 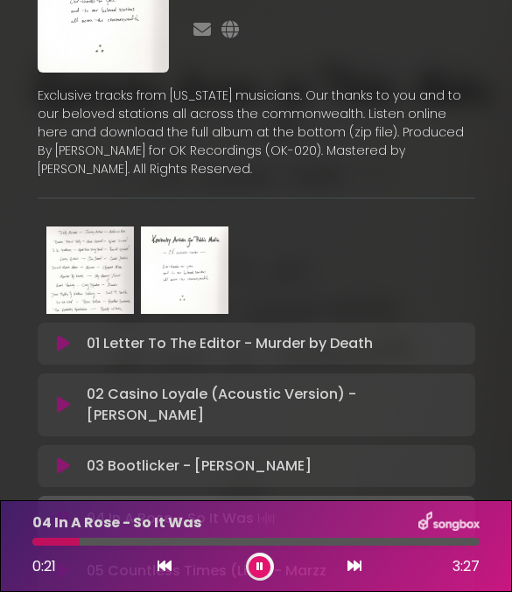 What do you see at coordinates (116, 523) in the screenshot?
I see `p: 04 In A Rose - So It Was` at bounding box center [116, 523].